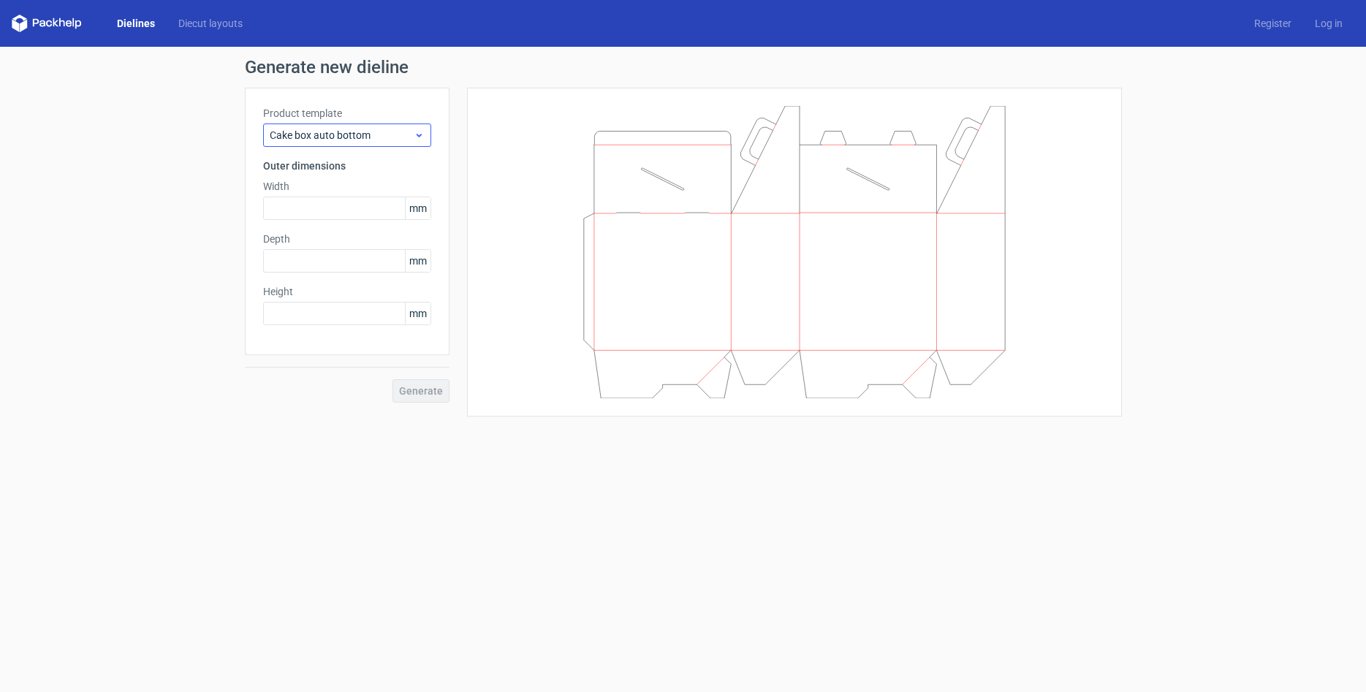  What do you see at coordinates (347, 292) in the screenshot?
I see `label: Height` at bounding box center [347, 292].